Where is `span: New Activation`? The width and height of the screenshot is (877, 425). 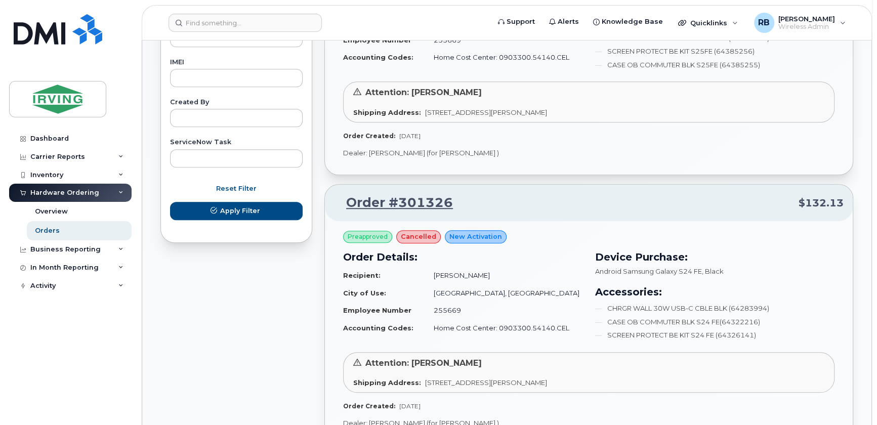 span: New Activation is located at coordinates (476, 236).